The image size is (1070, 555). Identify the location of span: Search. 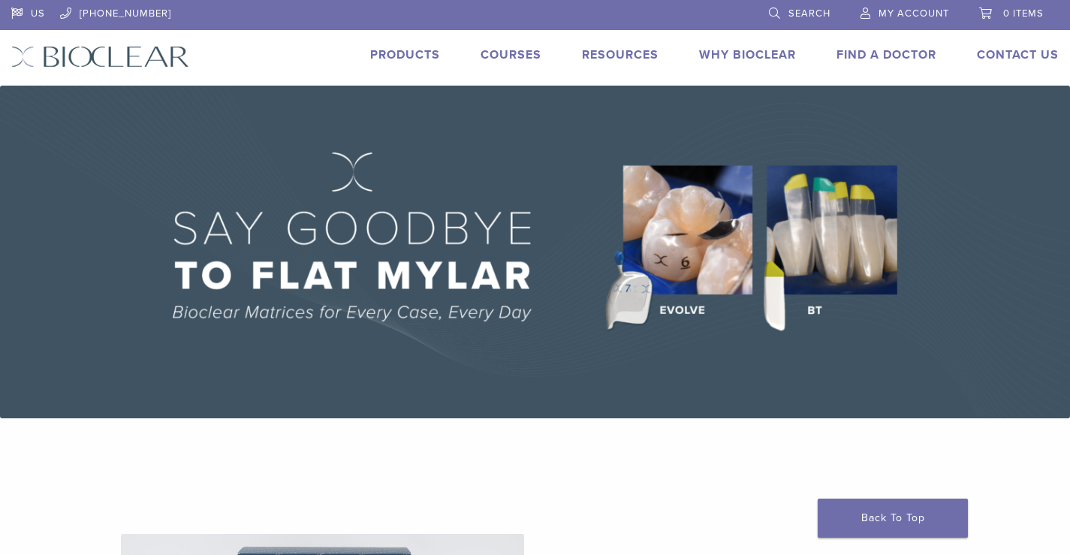
(809, 14).